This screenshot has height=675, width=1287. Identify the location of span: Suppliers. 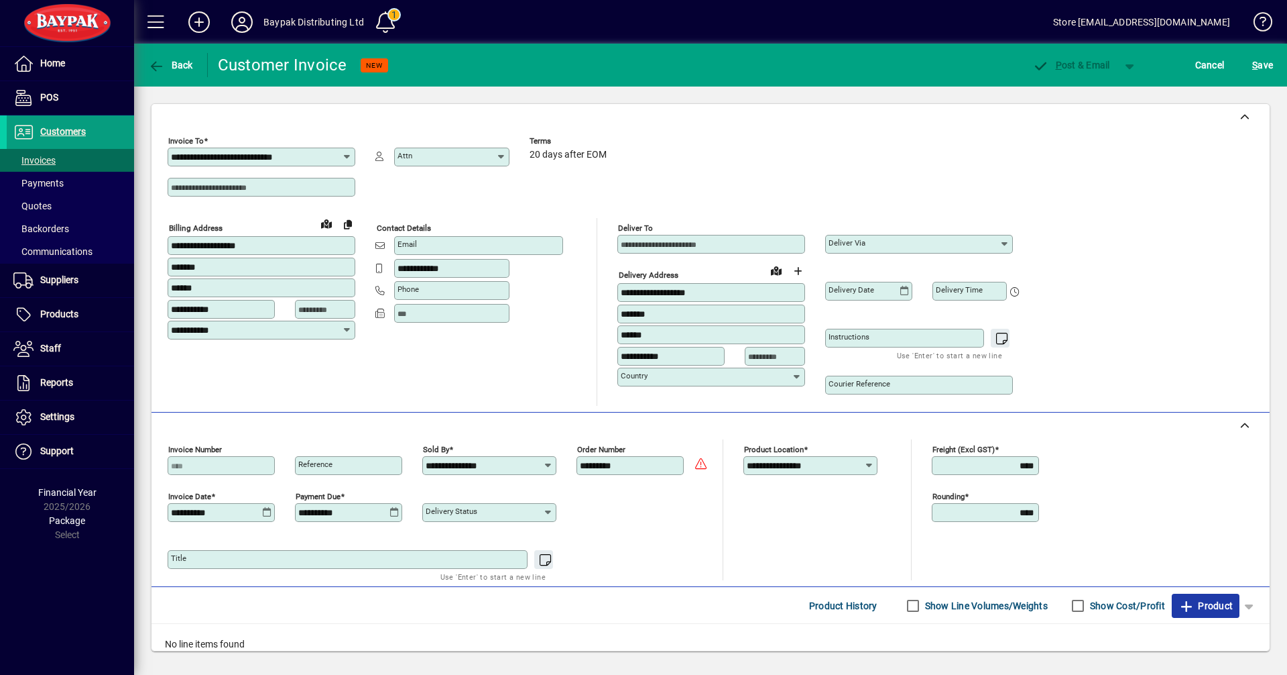
(59, 280).